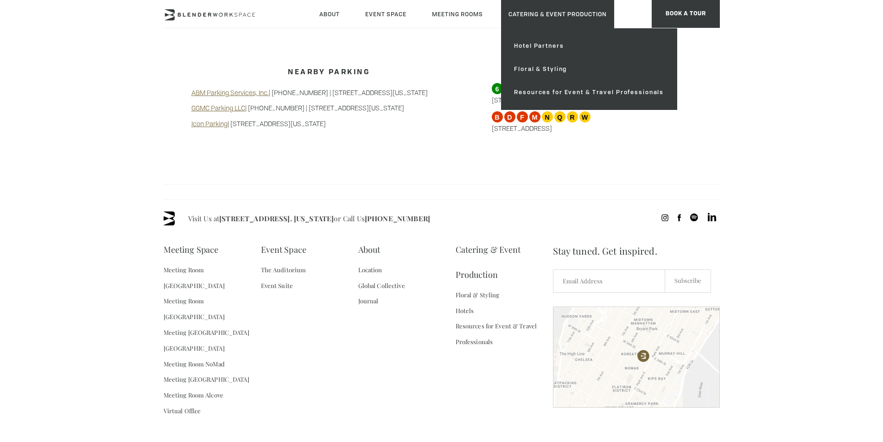 This screenshot has height=442, width=883. I want to click on h3: Nearby Subway Lines, so click(592, 68).